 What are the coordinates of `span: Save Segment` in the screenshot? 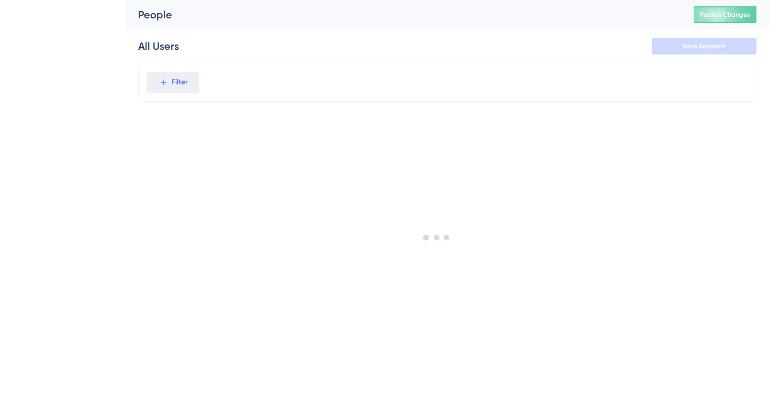 It's located at (705, 46).